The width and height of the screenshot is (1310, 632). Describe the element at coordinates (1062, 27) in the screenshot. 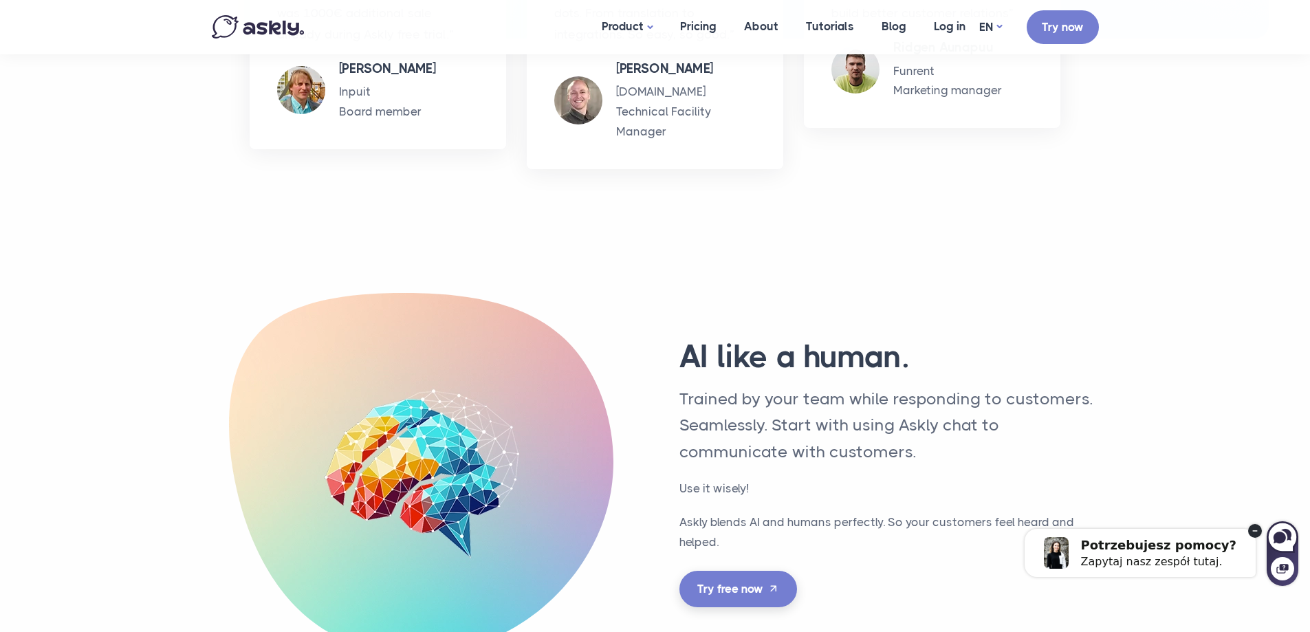

I see `a: Try now` at that location.